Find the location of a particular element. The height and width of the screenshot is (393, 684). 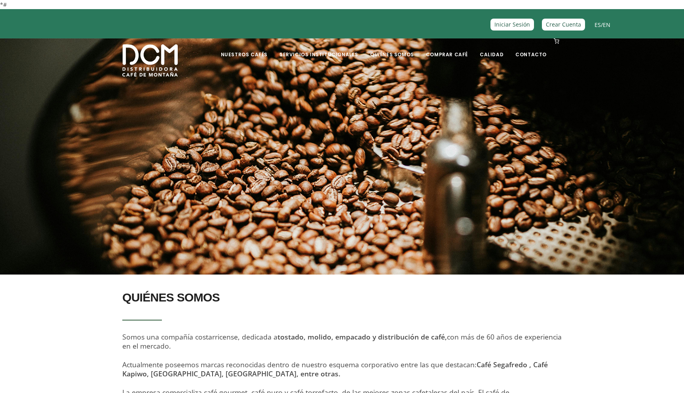

h2: QUIÉNES SOMOS is located at coordinates (342, 297).